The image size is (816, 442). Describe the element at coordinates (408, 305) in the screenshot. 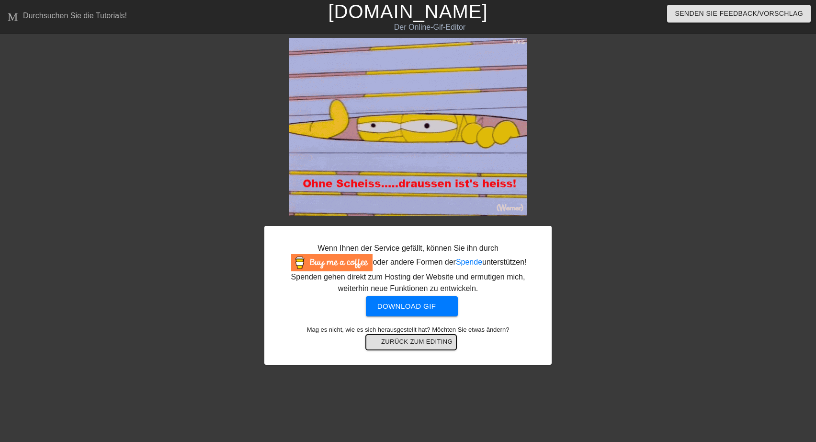

I see `a: Download gif` at that location.